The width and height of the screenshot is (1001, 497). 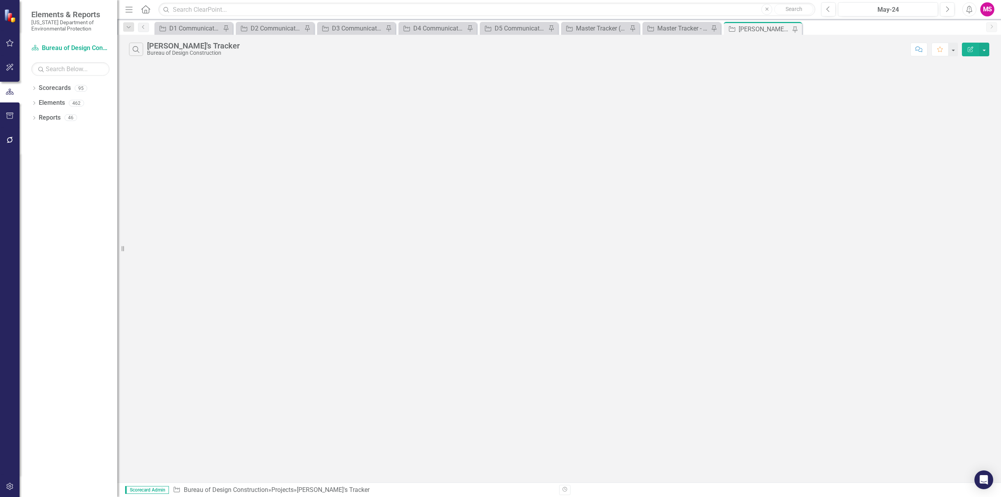 What do you see at coordinates (595, 28) in the screenshot?
I see `a: Master Tracker (External)` at bounding box center [595, 28].